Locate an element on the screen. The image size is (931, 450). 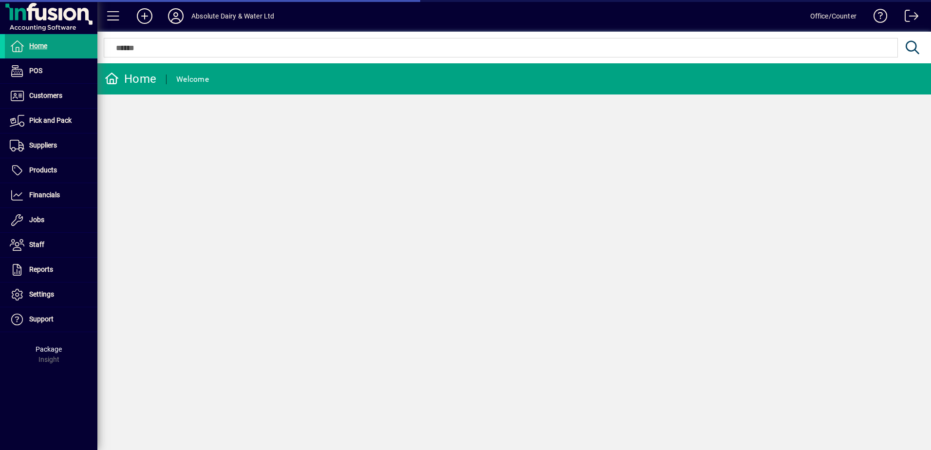
span: Financials is located at coordinates (44, 195).